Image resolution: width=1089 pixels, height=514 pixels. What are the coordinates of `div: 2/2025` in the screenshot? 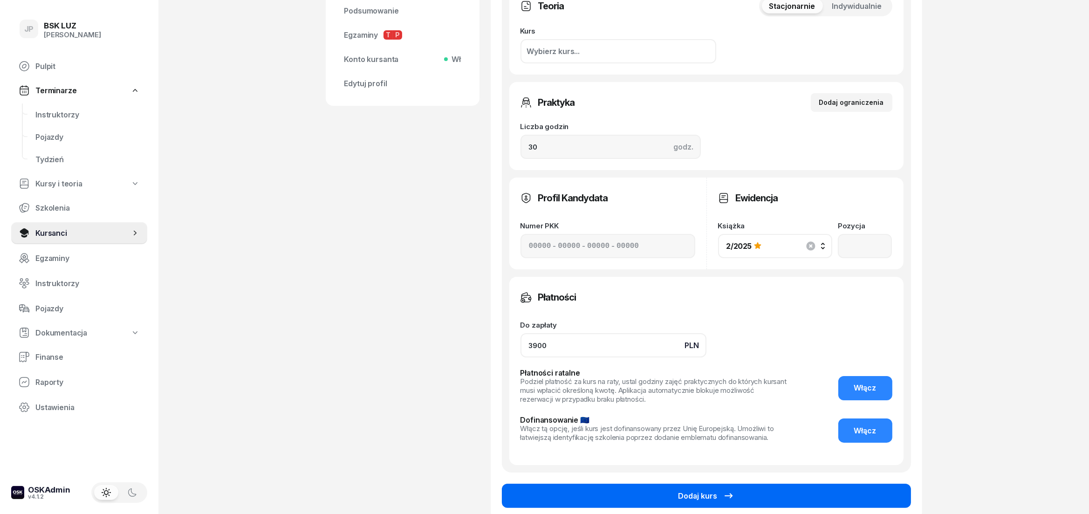 It's located at (739, 246).